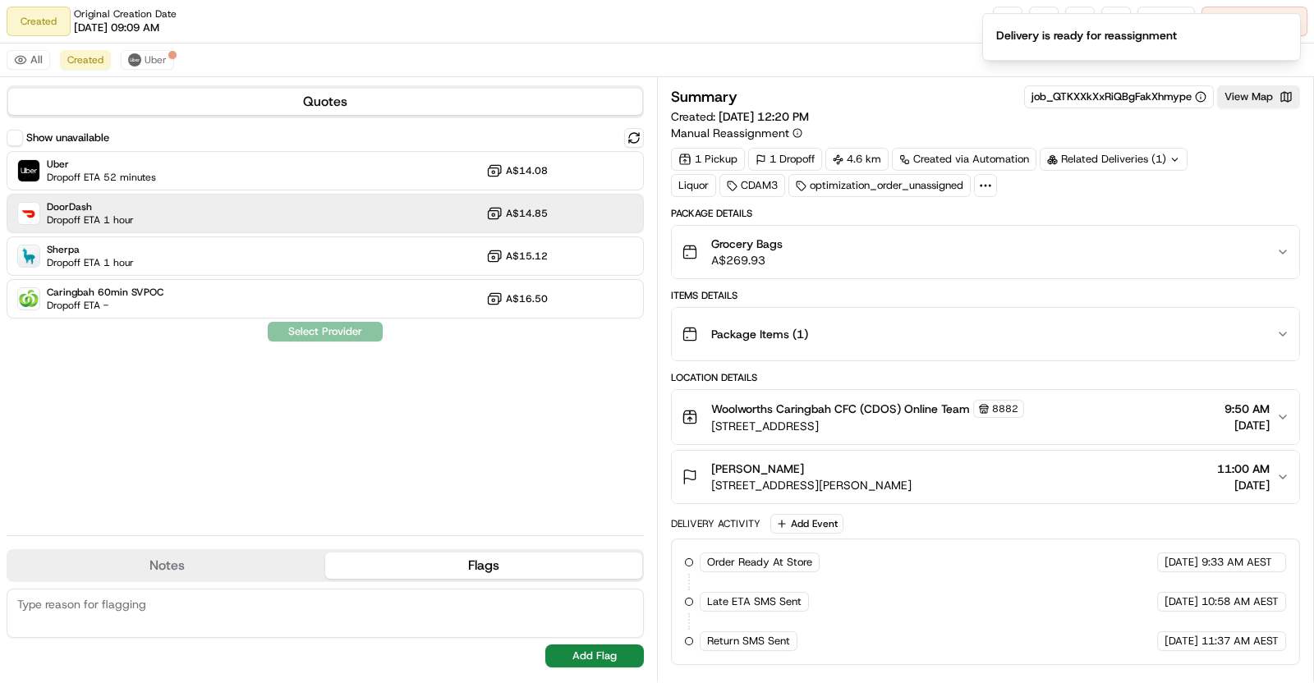 The width and height of the screenshot is (1314, 683). What do you see at coordinates (526, 299) in the screenshot?
I see `span: A$16.50` at bounding box center [526, 299].